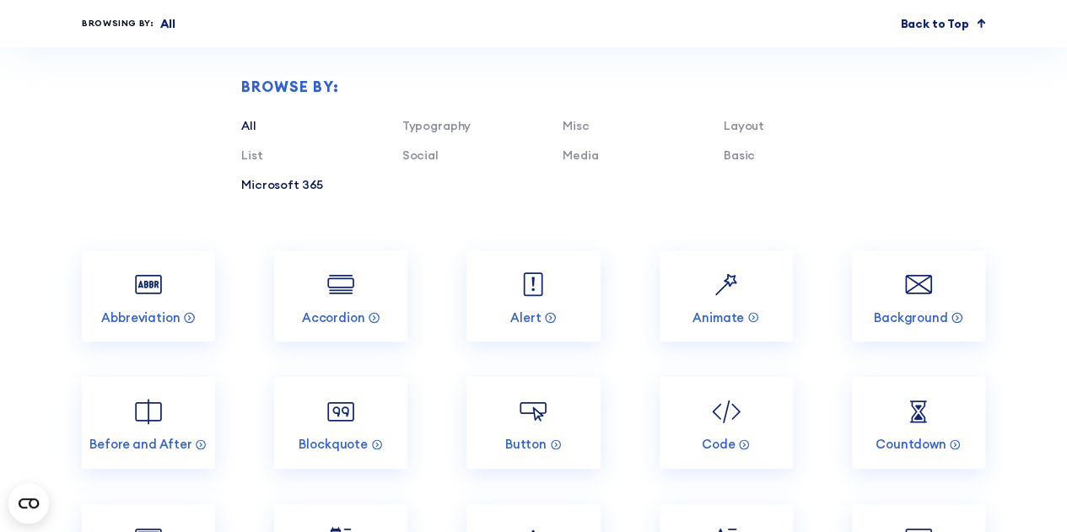  I want to click on a: Before and After, so click(148, 422).